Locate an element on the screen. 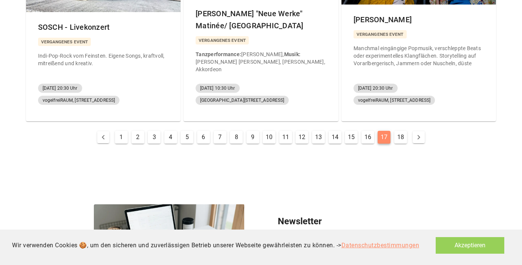 This screenshot has height=265, width=522. strong: Musik: is located at coordinates (292, 54).